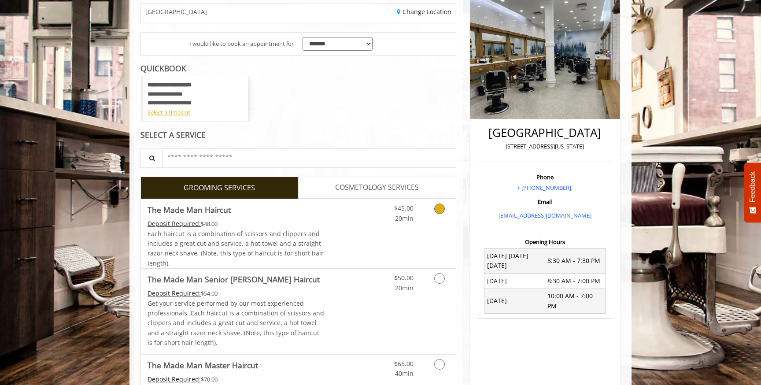 The image size is (761, 385). I want to click on div: $54.00, so click(236, 293).